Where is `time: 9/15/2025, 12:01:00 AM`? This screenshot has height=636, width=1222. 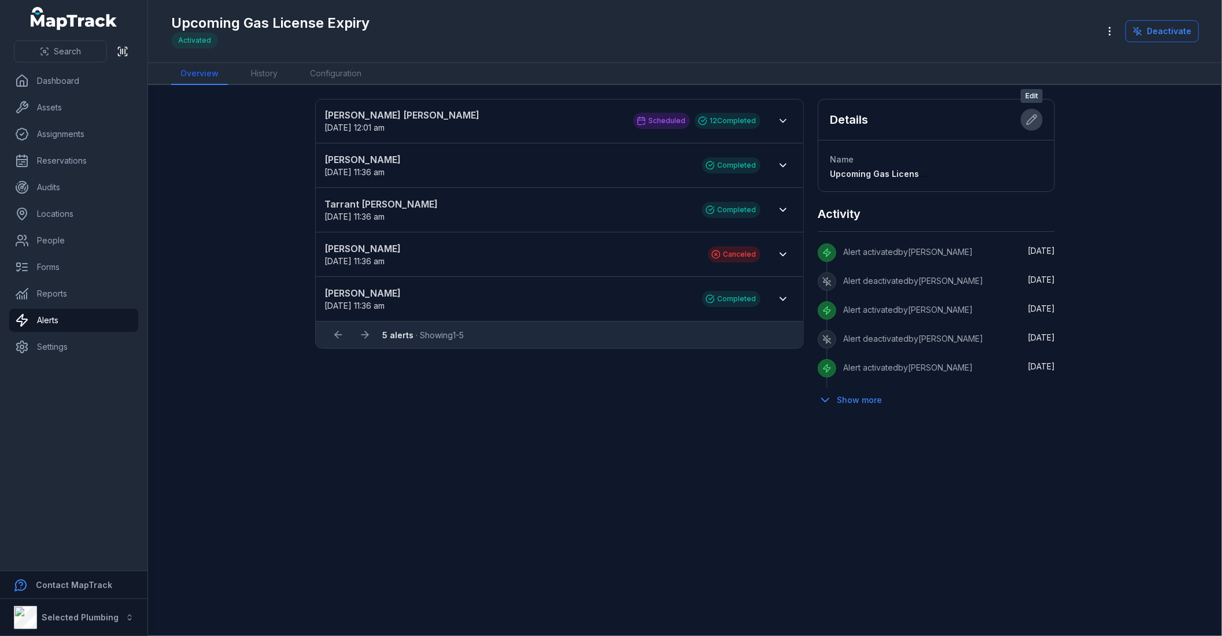 time: 9/15/2025, 12:01:00 AM is located at coordinates (355, 127).